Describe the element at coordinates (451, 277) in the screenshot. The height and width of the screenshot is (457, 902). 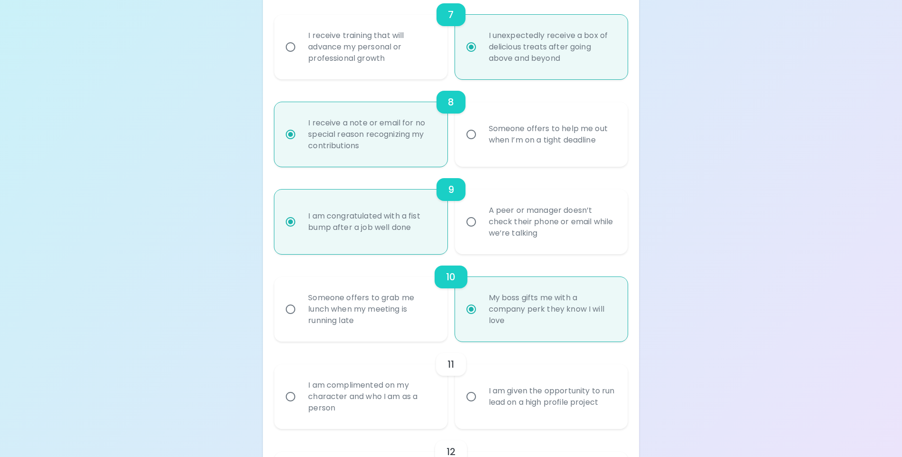
I see `h6: 10` at that location.